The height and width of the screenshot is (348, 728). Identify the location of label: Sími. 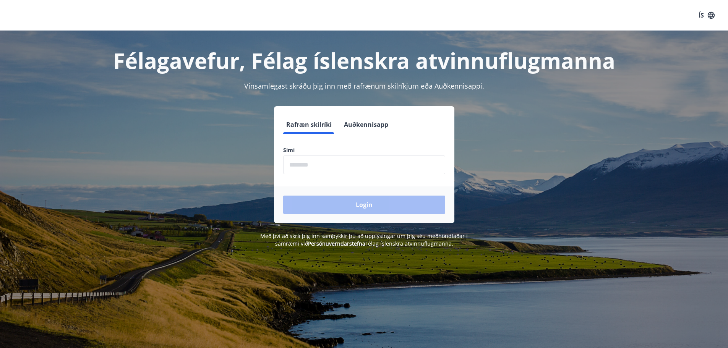
(364, 150).